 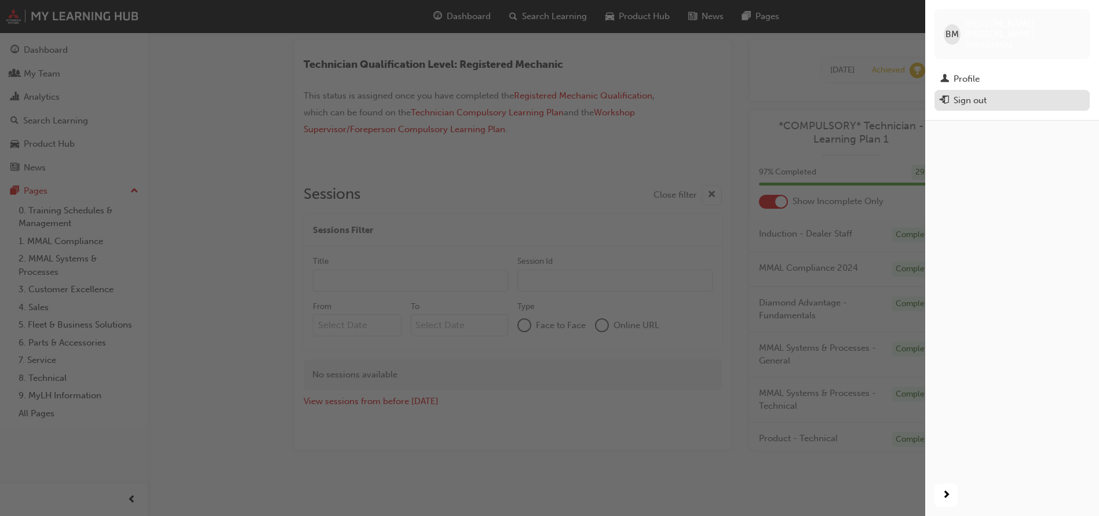 What do you see at coordinates (945, 101) in the screenshot?
I see `span: exit-icon` at bounding box center [945, 101].